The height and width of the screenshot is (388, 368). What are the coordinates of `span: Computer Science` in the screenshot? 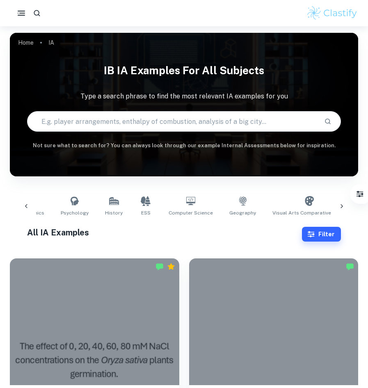 It's located at (191, 213).